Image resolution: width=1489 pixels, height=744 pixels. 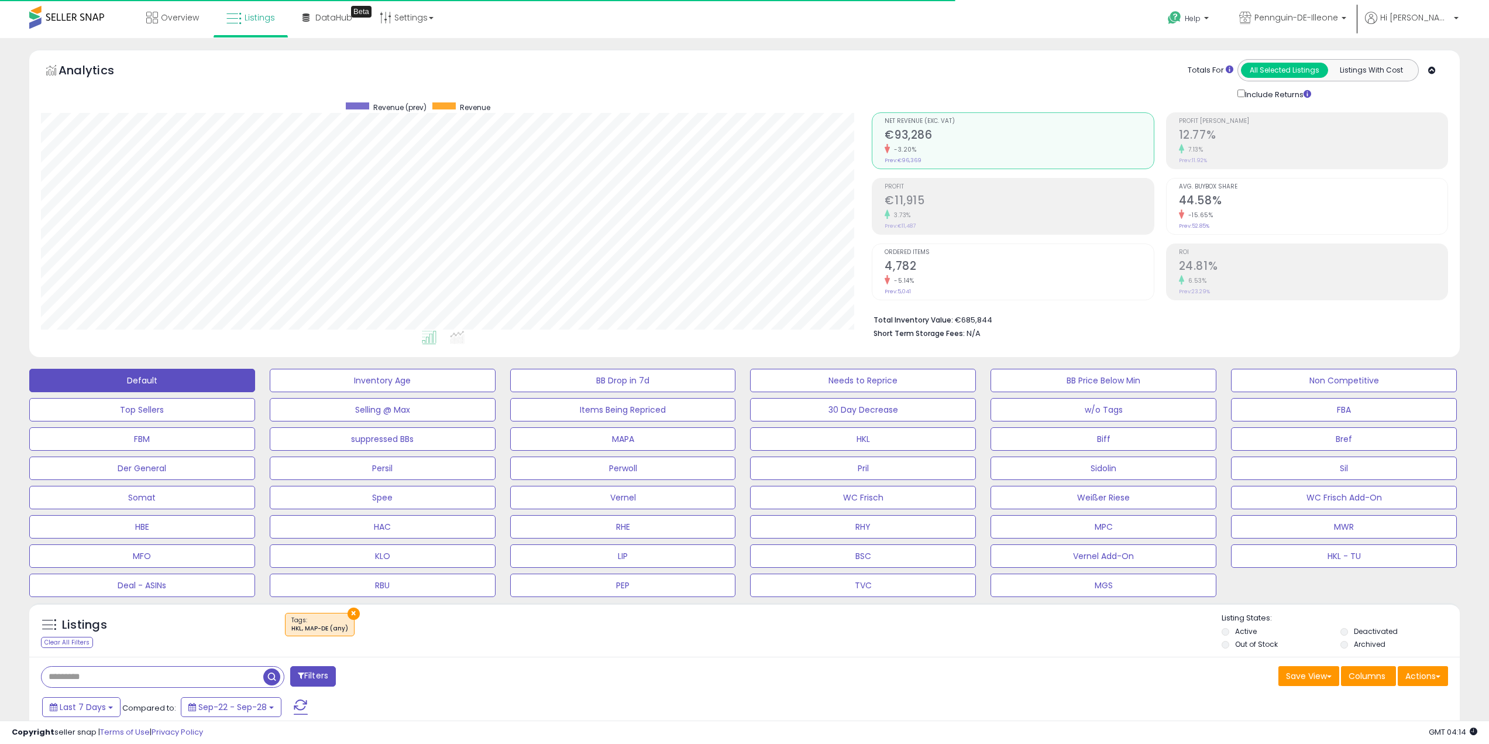 What do you see at coordinates (33, 731) in the screenshot?
I see `strong: Copyright` at bounding box center [33, 731].